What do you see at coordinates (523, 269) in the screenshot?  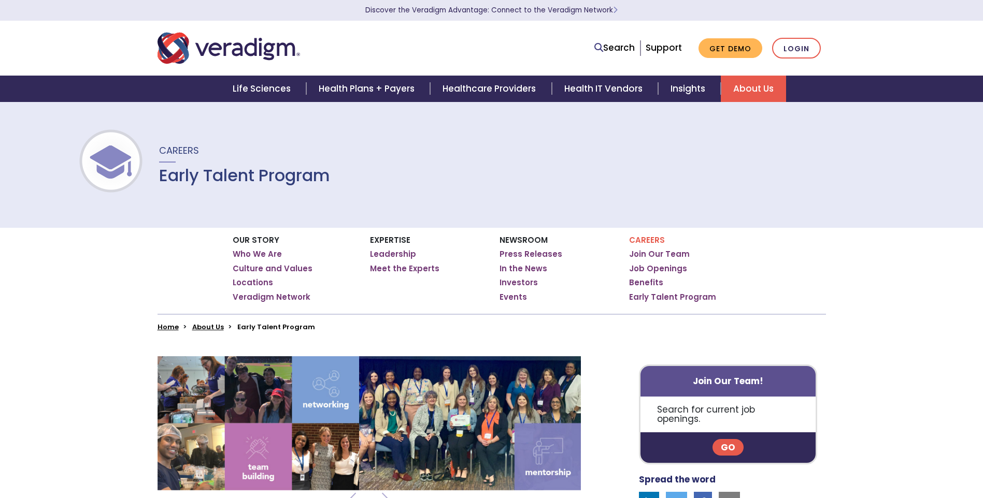 I see `a: In the News` at bounding box center [523, 269].